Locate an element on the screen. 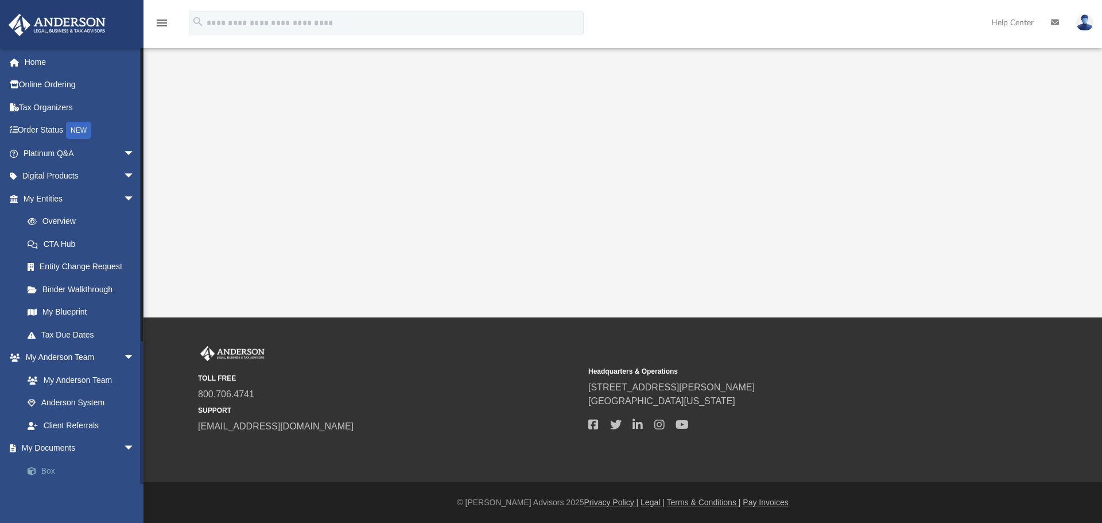 This screenshot has width=1102, height=523. a: My Anderson Teamarrow_drop_down is located at coordinates (77, 357).